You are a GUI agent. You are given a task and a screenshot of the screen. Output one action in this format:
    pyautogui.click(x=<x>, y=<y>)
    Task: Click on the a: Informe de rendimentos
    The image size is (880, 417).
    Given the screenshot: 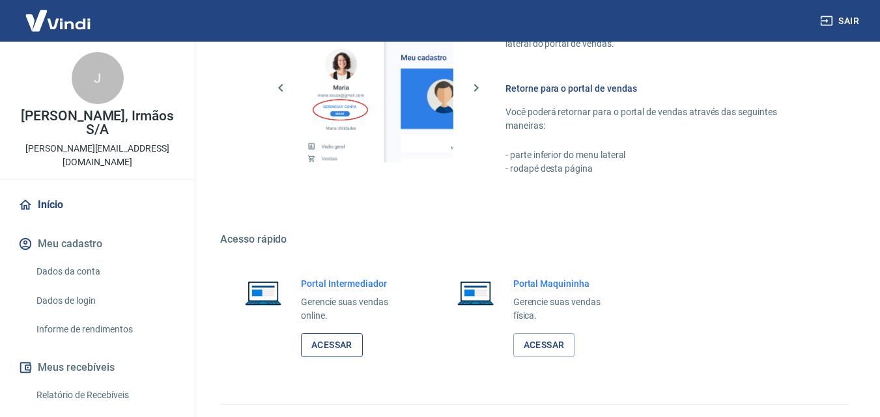 What is the action you would take?
    pyautogui.click(x=105, y=330)
    